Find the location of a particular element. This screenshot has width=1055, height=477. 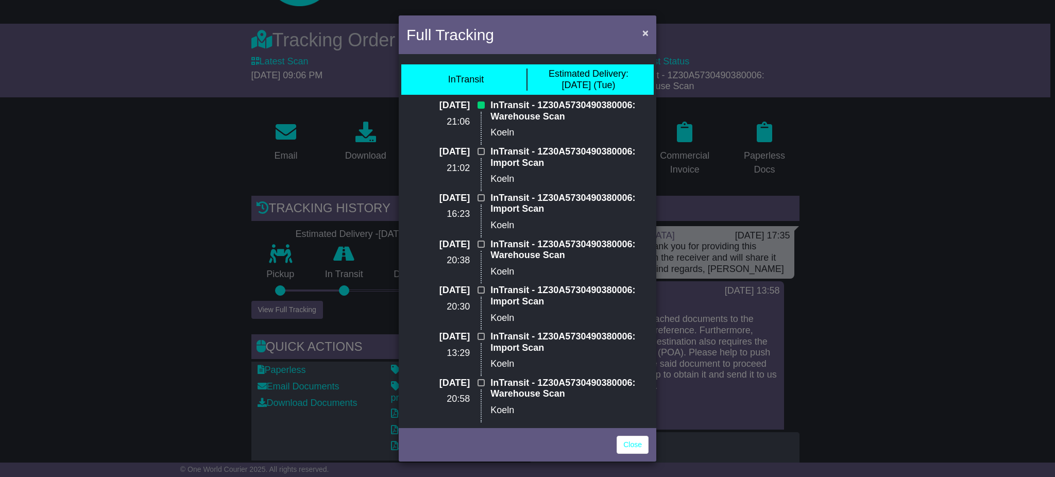

p: 13:29 is located at coordinates (438, 353).